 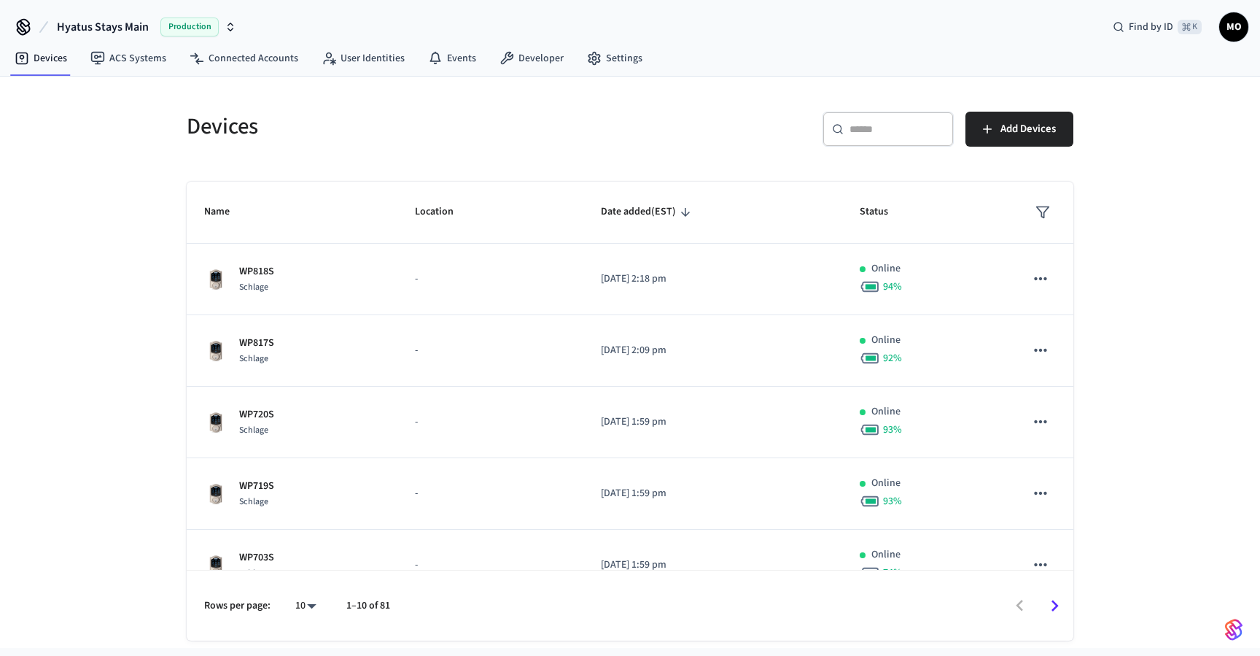 What do you see at coordinates (190, 27) in the screenshot?
I see `span: Production` at bounding box center [190, 27].